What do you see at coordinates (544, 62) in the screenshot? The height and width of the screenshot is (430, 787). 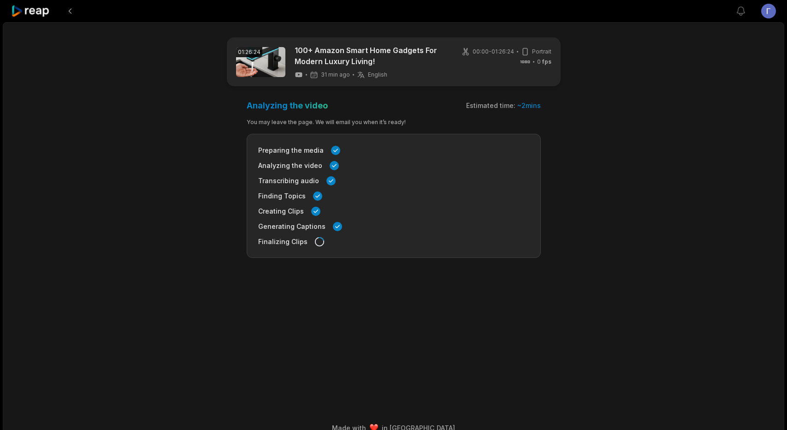 I see `span: 0` at bounding box center [544, 62].